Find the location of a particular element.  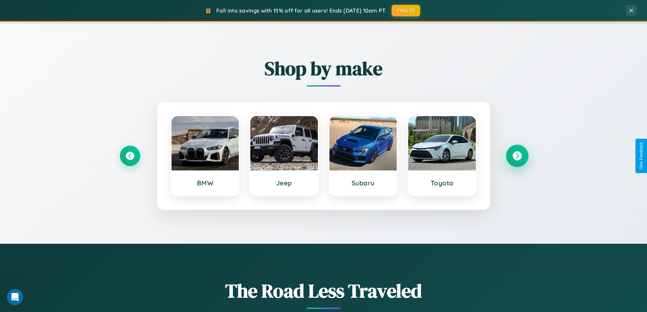

h3: Subaru is located at coordinates (363, 183).